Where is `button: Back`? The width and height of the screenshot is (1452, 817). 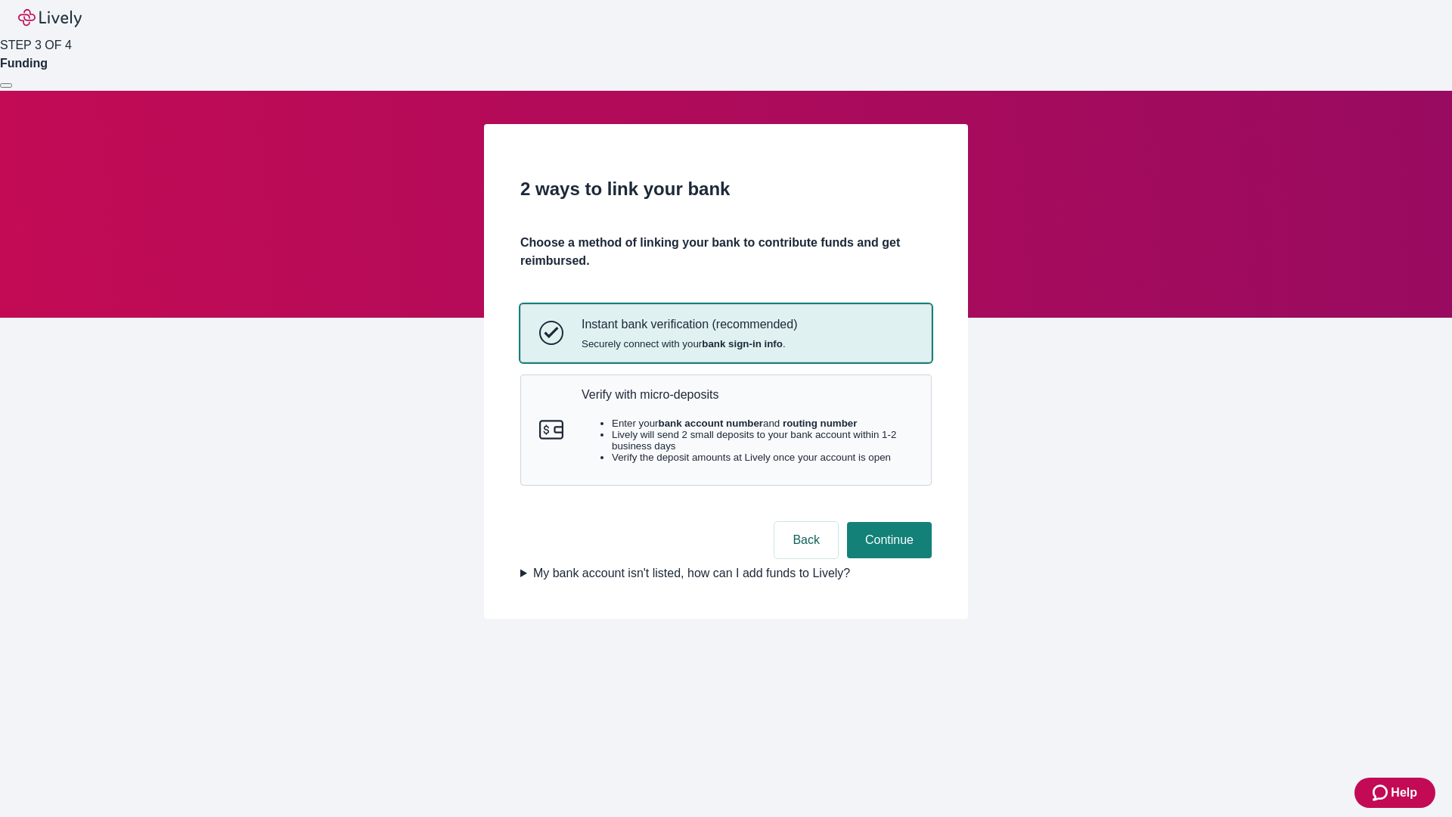
button: Back is located at coordinates (806, 540).